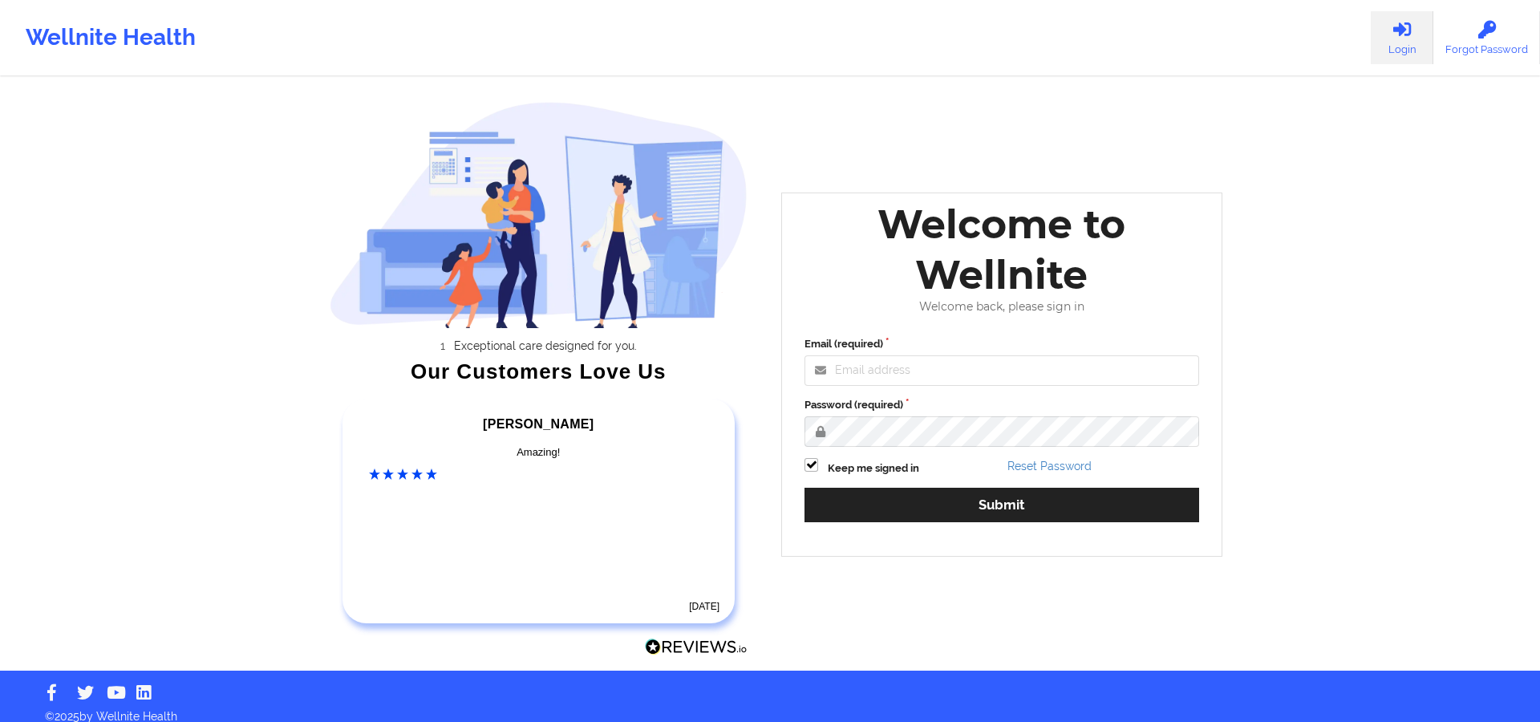 This screenshot has width=1540, height=722. I want to click on label: Password (required), so click(1002, 405).